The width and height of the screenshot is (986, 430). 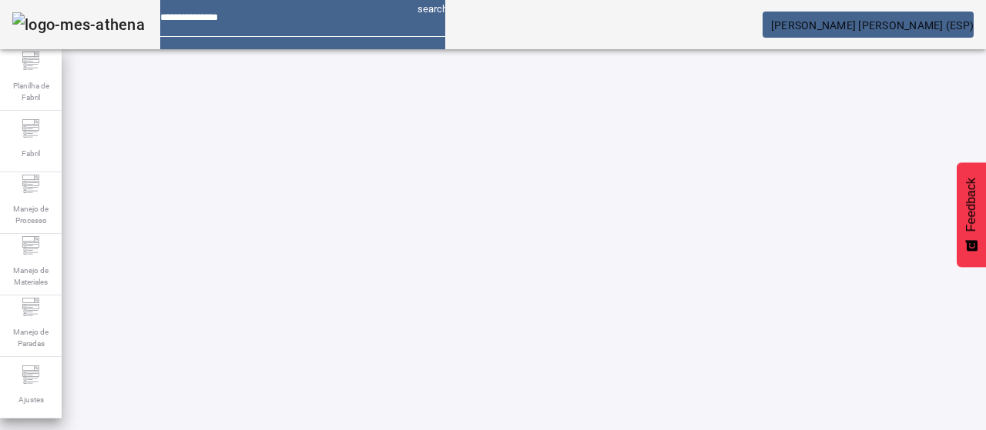 What do you see at coordinates (31, 92) in the screenshot?
I see `span: Planilha de Fabril` at bounding box center [31, 92].